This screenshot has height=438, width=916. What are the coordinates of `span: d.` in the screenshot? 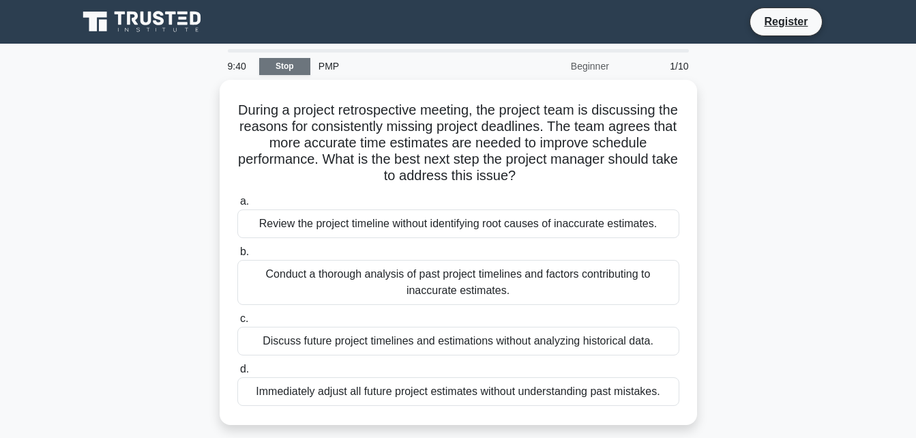 It's located at (244, 368).